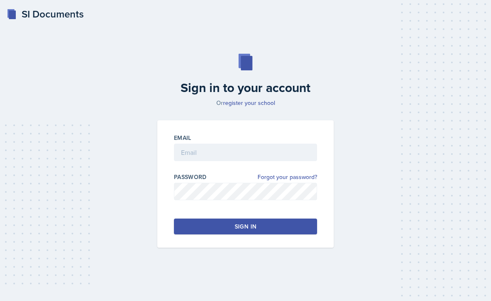 The width and height of the screenshot is (491, 301). Describe the element at coordinates (249, 103) in the screenshot. I see `a: register your school` at that location.